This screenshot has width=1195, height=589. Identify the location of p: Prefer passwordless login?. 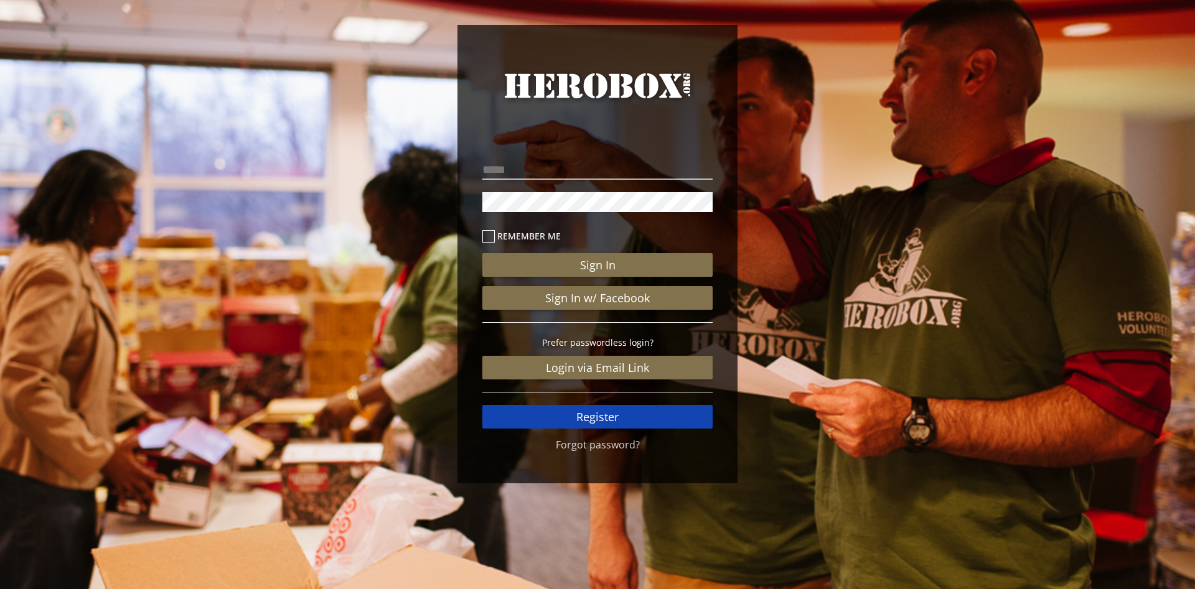
(597, 342).